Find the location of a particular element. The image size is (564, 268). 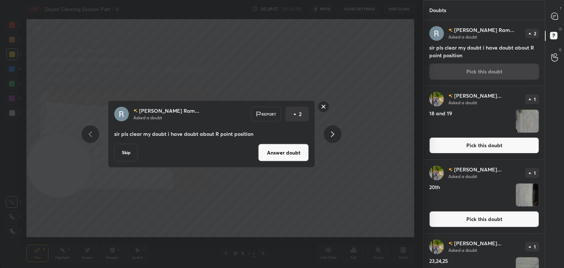

p: D is located at coordinates (560, 29).